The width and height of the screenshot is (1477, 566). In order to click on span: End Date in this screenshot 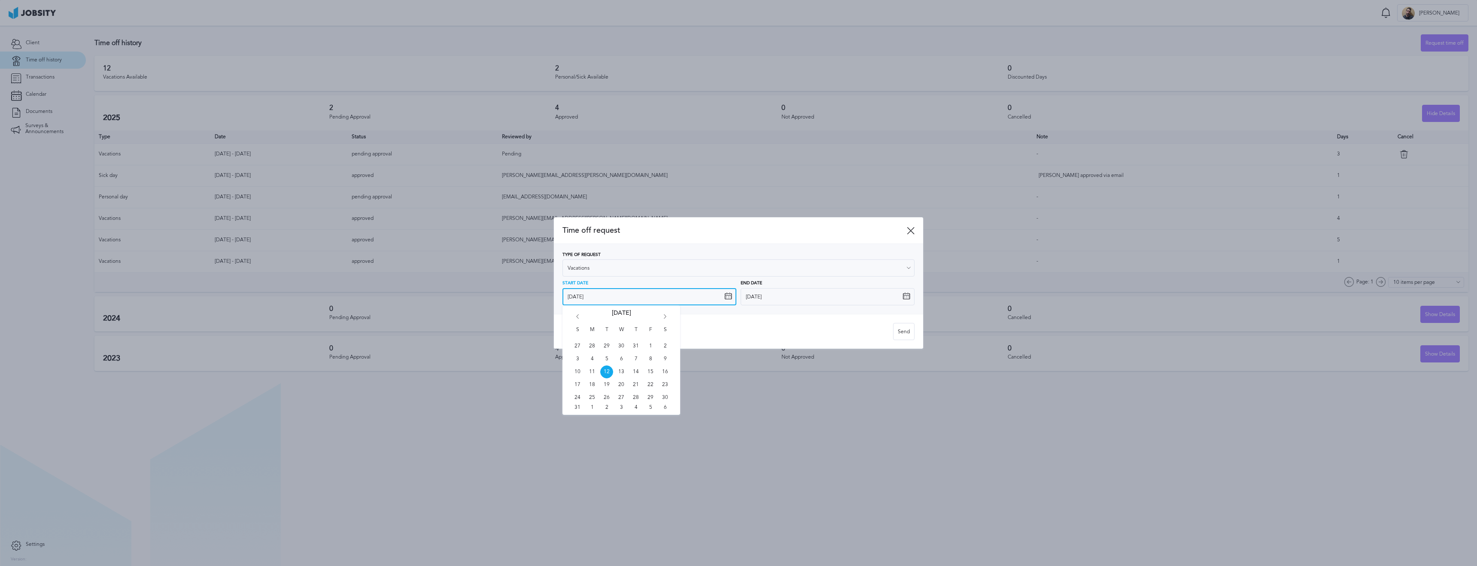, I will do `click(751, 283)`.